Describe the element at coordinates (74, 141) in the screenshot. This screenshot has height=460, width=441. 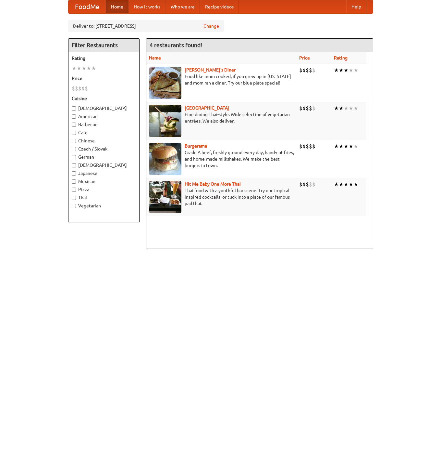
I see `input: Chinese` at that location.